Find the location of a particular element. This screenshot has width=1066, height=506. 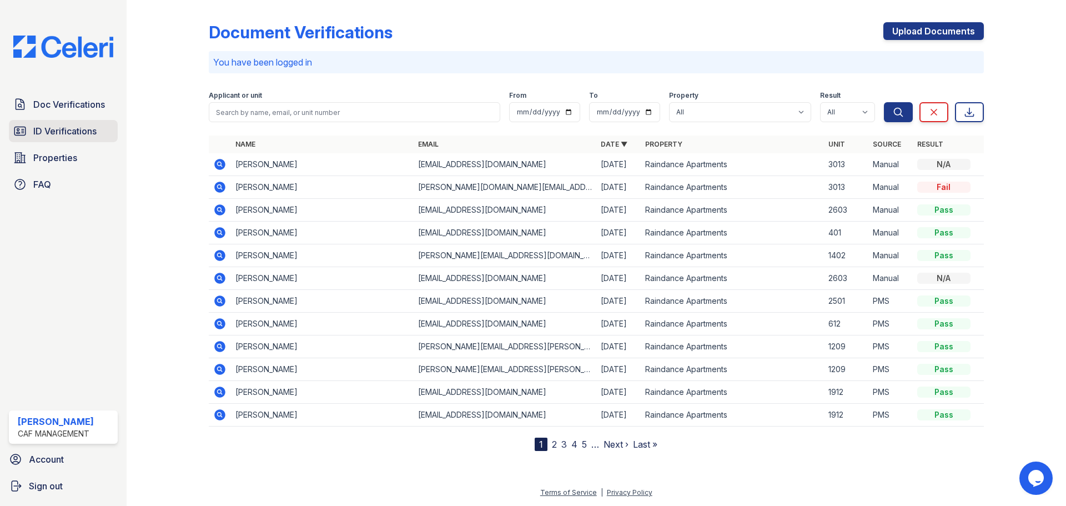

a: 2 is located at coordinates (554, 444).